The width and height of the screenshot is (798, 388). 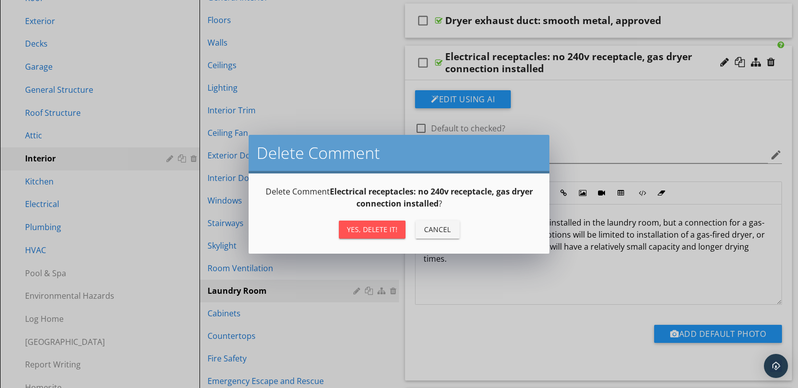 What do you see at coordinates (431, 198) in the screenshot?
I see `strong: Electrical receptacles: no 240v receptacle, gas dryer connection installed` at bounding box center [431, 198].